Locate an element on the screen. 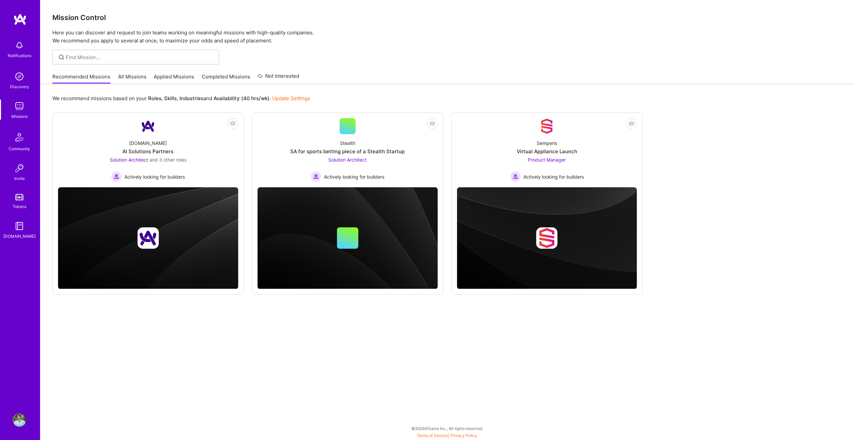  a: User Avatar is located at coordinates (19, 420).